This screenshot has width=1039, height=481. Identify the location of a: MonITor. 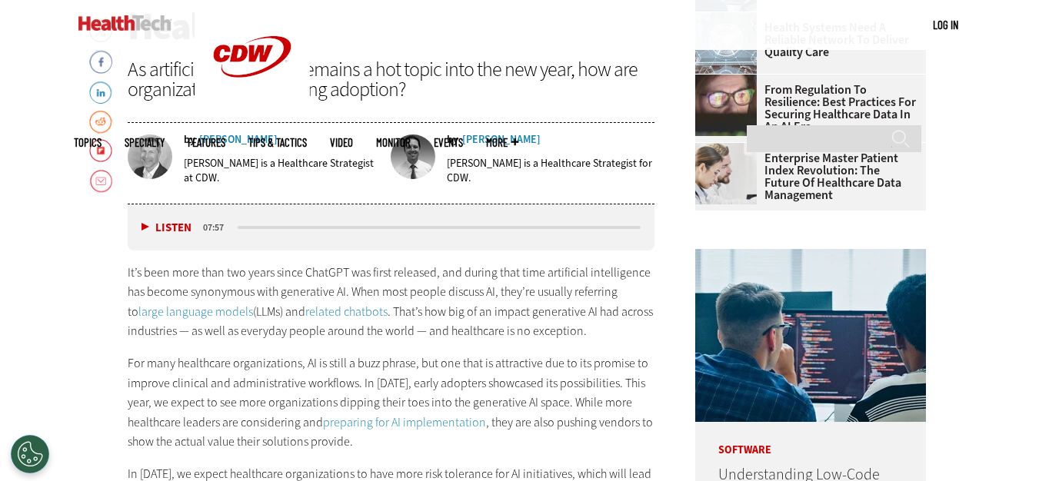
(393, 142).